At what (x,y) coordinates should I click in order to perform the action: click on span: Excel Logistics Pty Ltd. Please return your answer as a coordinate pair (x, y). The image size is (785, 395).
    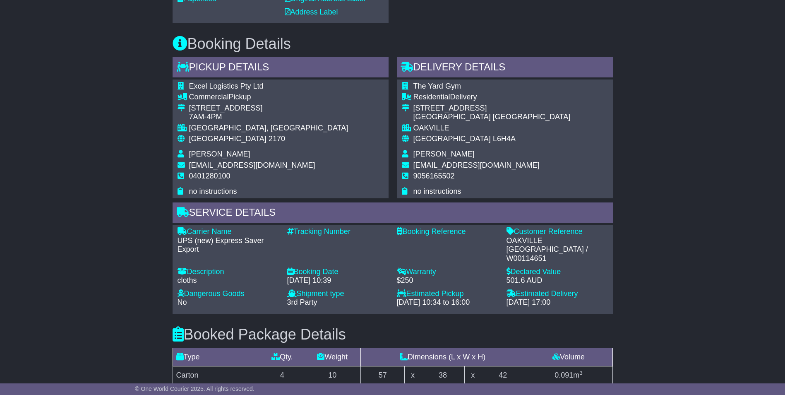
    Looking at the image, I should click on (226, 86).